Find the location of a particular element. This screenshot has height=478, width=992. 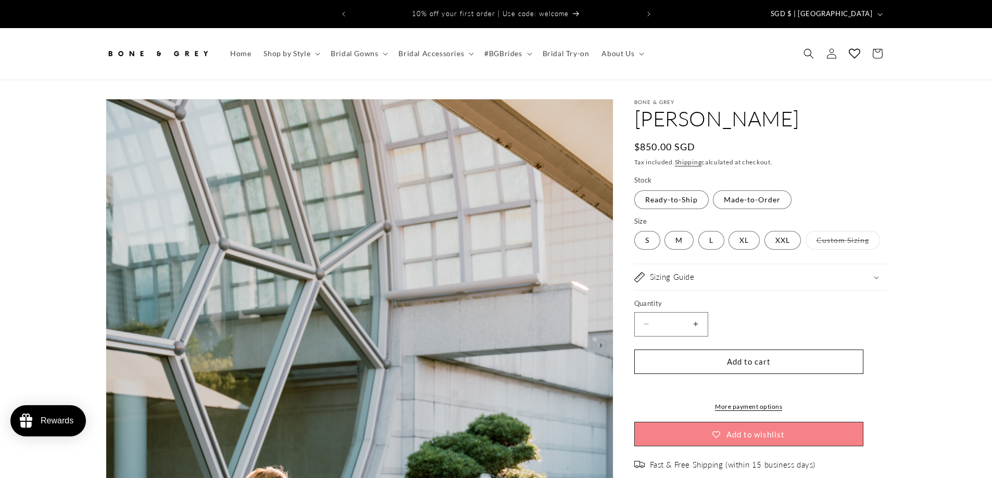

summary: Sizing Guide is located at coordinates (760, 277).